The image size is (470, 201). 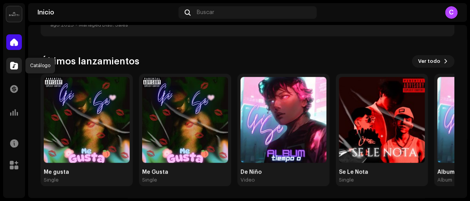 I want to click on button: Ver todo, so click(x=433, y=61).